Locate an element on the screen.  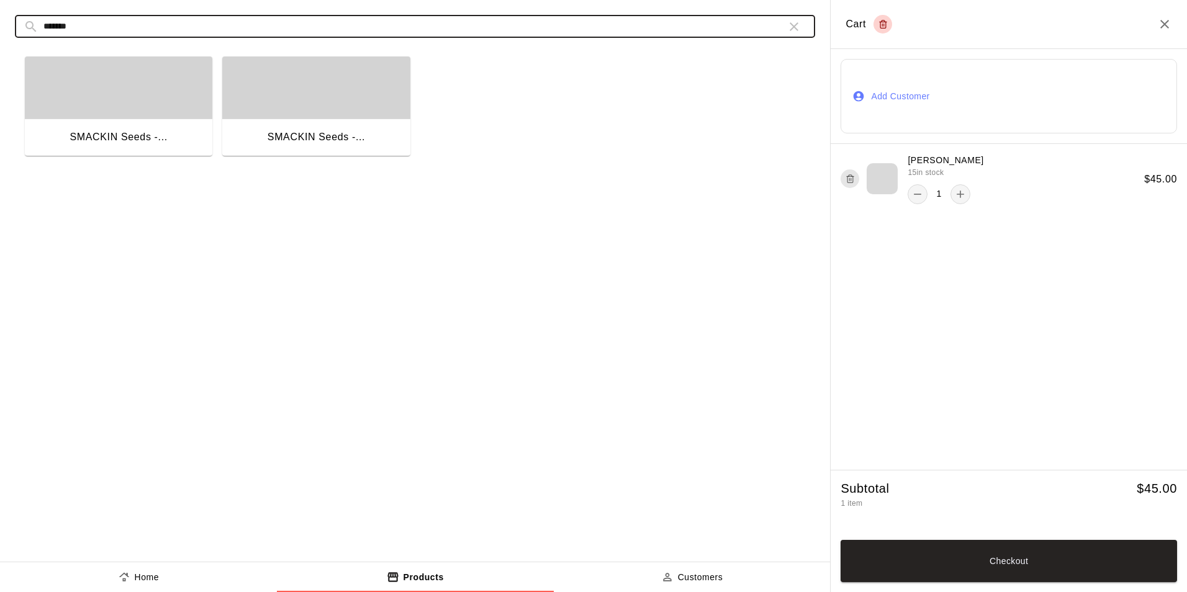
button: Add Customer is located at coordinates (1009, 96).